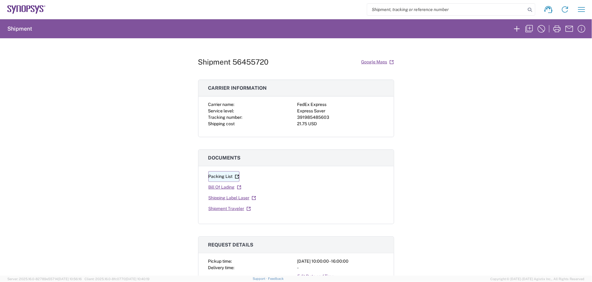  Describe the element at coordinates (233, 62) in the screenshot. I see `h1: Shipment 56455720` at that location.